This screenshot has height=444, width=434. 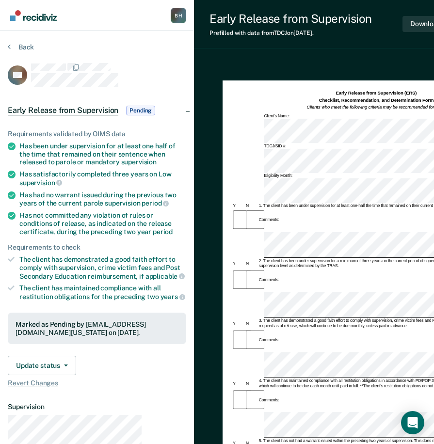 What do you see at coordinates (376, 100) in the screenshot?
I see `strong: Checklist, Recommendation, and Determination Form` at bounding box center [376, 100].